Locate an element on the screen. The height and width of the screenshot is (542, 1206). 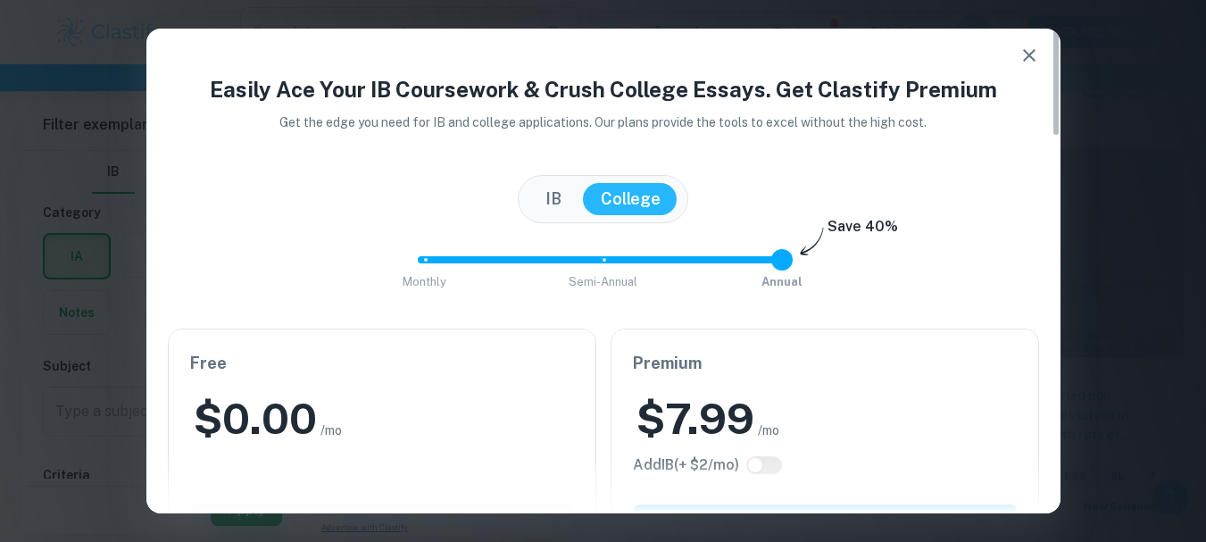
h6: Free is located at coordinates (382, 363).